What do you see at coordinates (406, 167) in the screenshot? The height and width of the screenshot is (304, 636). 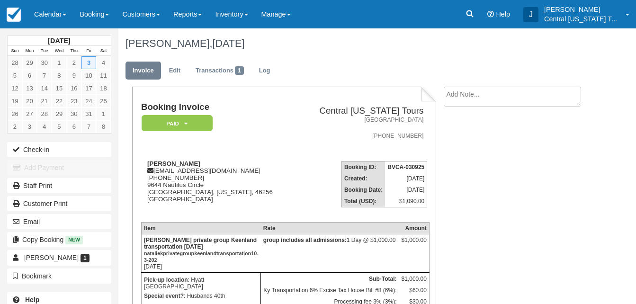 I see `strong: BVCA-030925` at bounding box center [406, 167].